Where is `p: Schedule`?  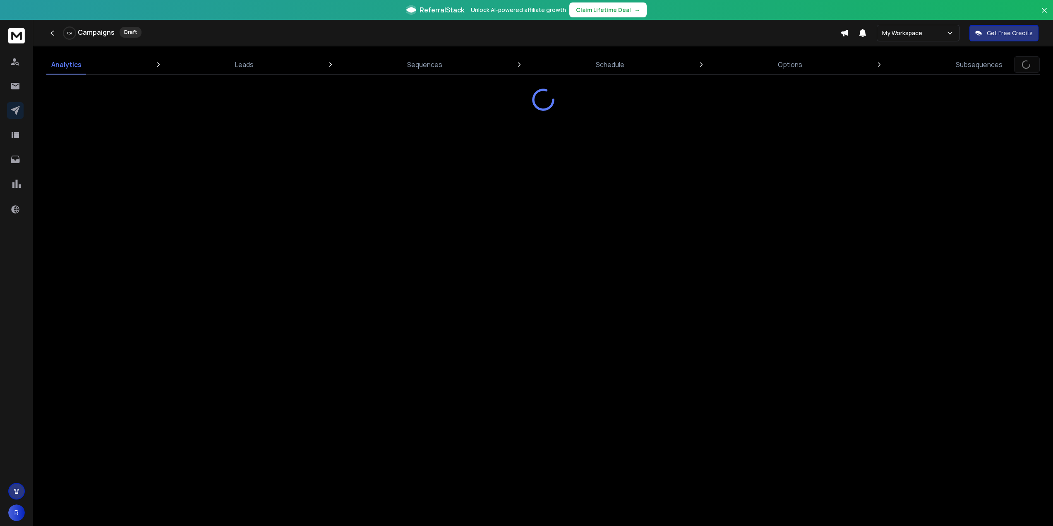
p: Schedule is located at coordinates (610, 65).